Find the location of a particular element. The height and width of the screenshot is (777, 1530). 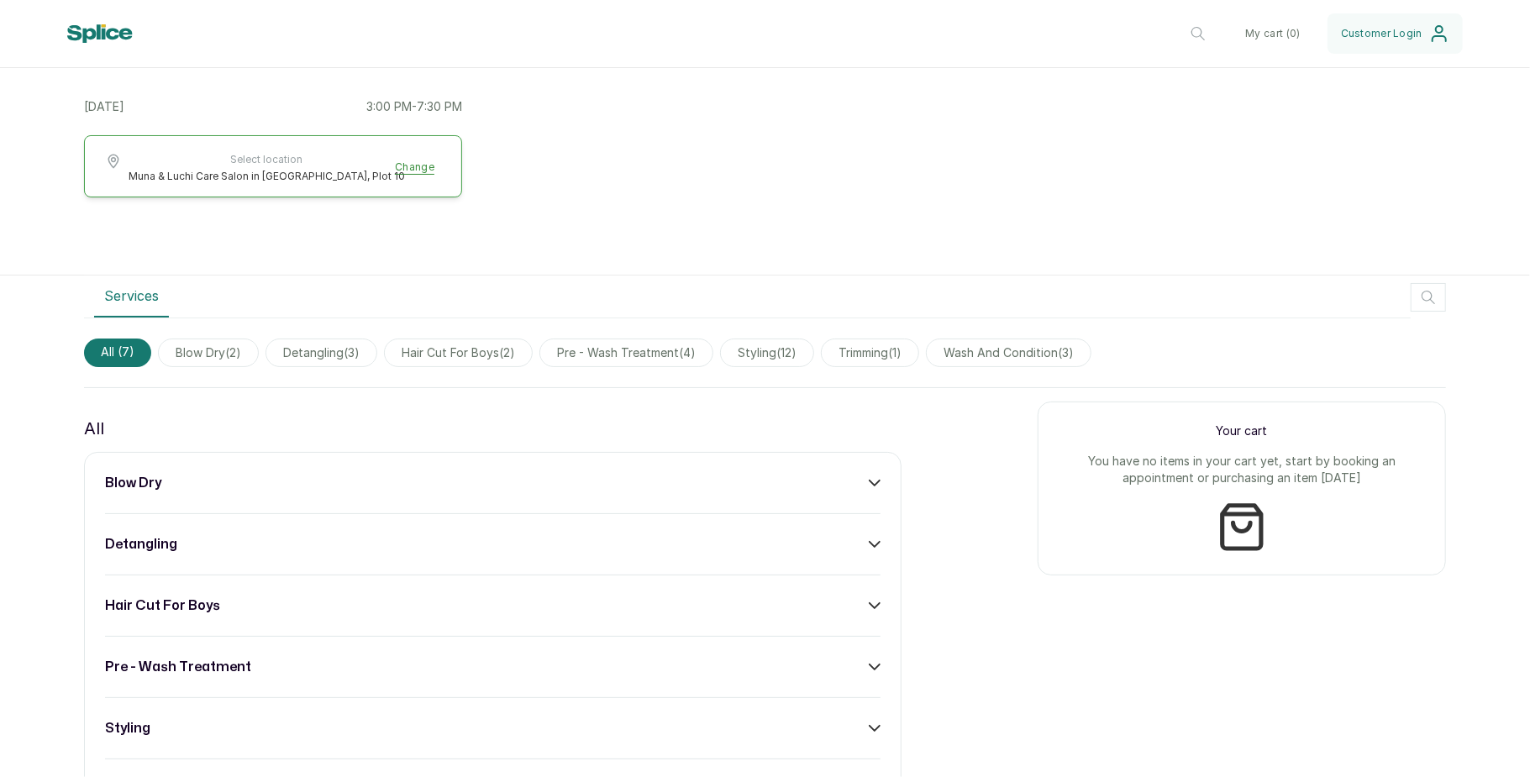

h3: blow dry is located at coordinates (133, 483).